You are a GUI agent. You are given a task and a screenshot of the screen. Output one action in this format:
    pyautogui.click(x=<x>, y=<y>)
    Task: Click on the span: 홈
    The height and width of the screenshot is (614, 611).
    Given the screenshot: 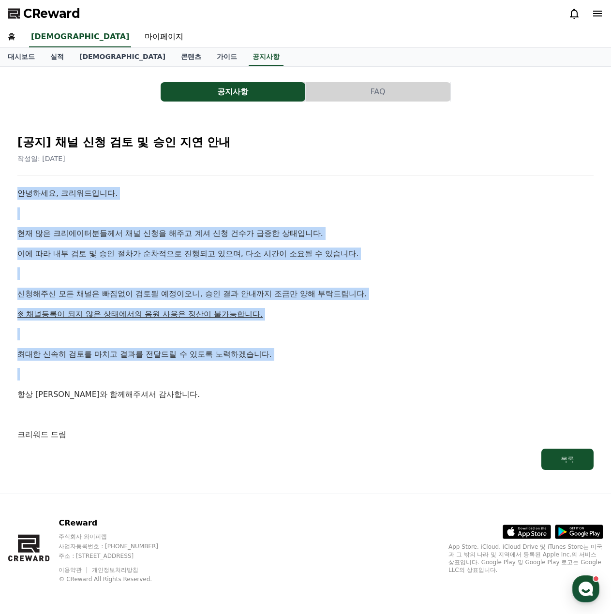 What is the action you would take?
    pyautogui.click(x=33, y=325)
    